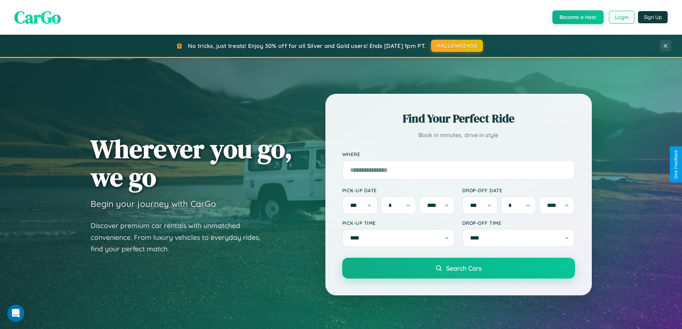 This screenshot has width=682, height=329. What do you see at coordinates (676, 164) in the screenshot?
I see `div: Give Feedback` at bounding box center [676, 164].